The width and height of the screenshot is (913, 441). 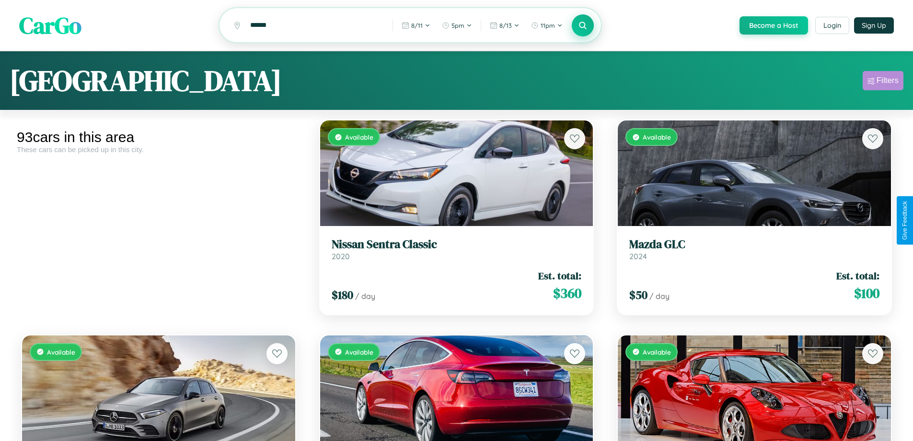 What do you see at coordinates (416, 25) in the screenshot?
I see `button: 8/11` at bounding box center [416, 25].